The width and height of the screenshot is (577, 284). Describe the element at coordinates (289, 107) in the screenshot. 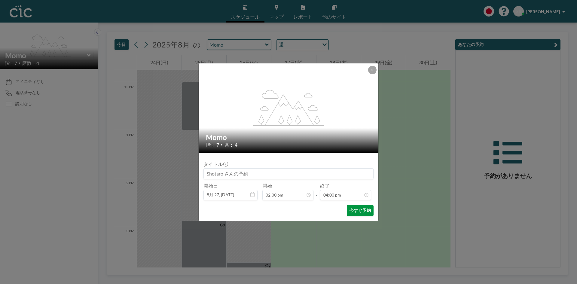

I see `g: flex-grow: 1.2;` at that location.